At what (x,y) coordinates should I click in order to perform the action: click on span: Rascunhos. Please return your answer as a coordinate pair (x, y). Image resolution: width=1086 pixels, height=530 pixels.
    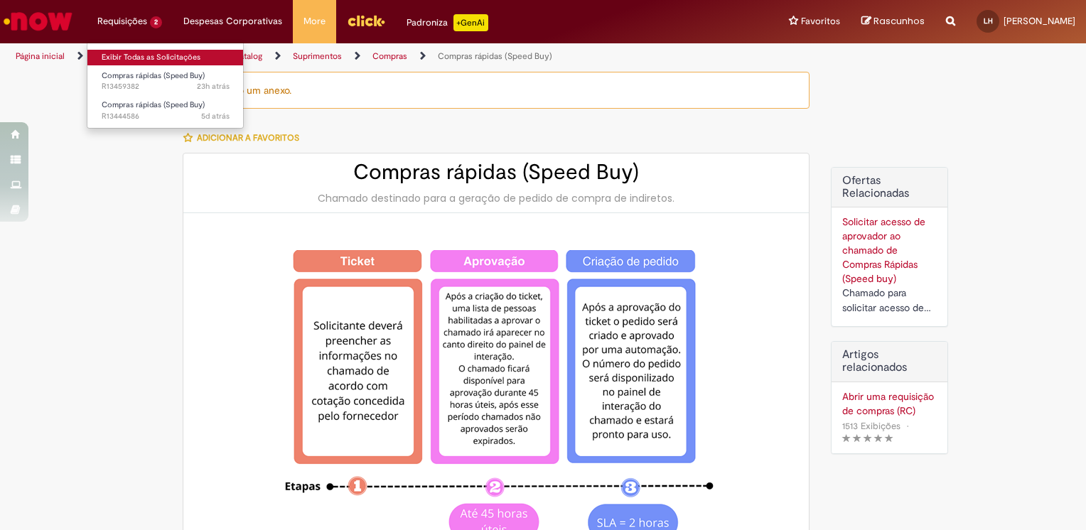
    Looking at the image, I should click on (899, 21).